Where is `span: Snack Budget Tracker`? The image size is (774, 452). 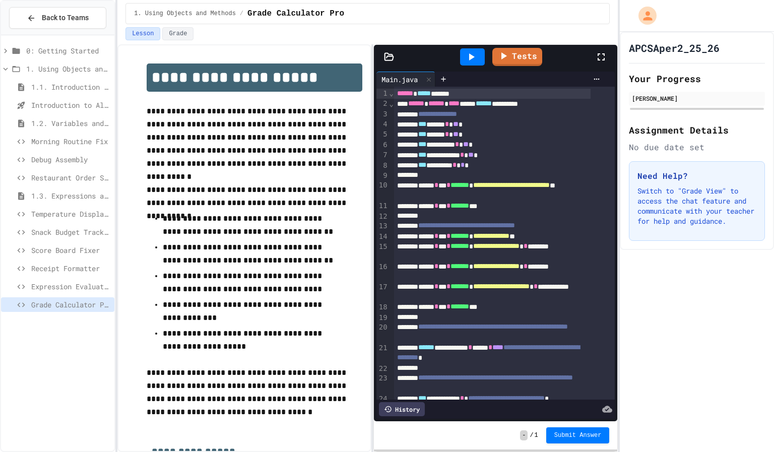
span: Snack Budget Tracker is located at coordinates (71, 232).